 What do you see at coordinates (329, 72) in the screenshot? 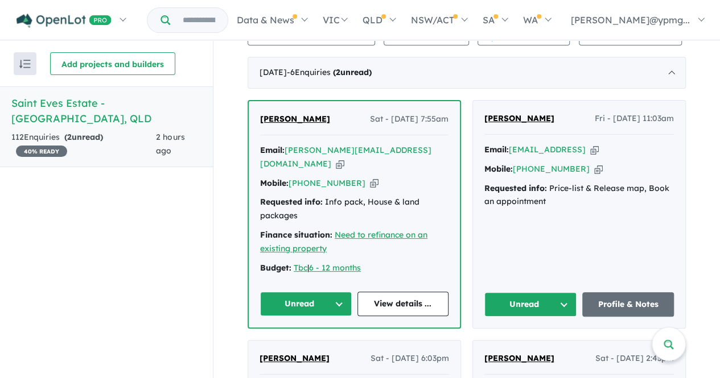
I see `span: - 6 Enquir ies` at bounding box center [329, 72].